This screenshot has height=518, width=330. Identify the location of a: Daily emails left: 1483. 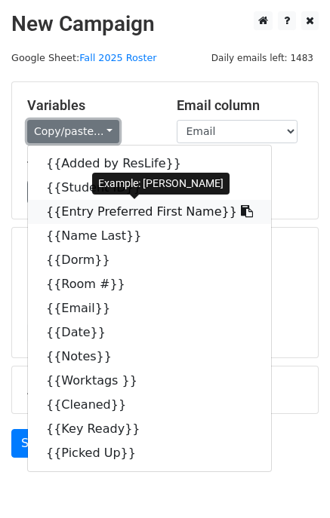
(262, 57).